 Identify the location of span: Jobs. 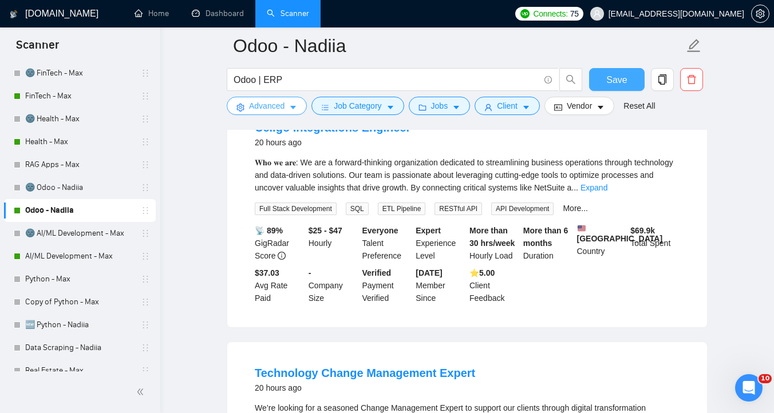
(440, 106).